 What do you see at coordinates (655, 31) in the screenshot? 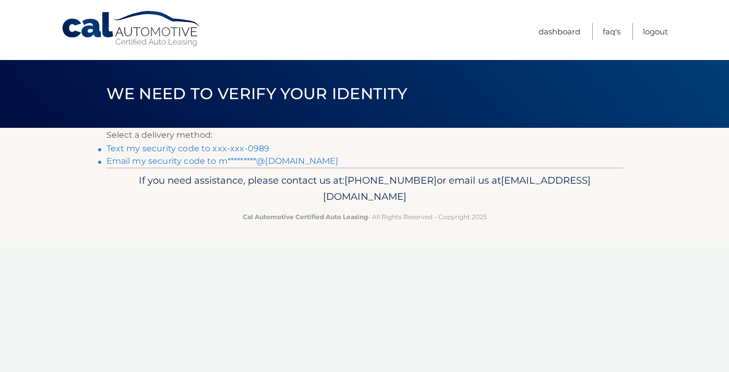
I see `a: Logout` at bounding box center [655, 31].